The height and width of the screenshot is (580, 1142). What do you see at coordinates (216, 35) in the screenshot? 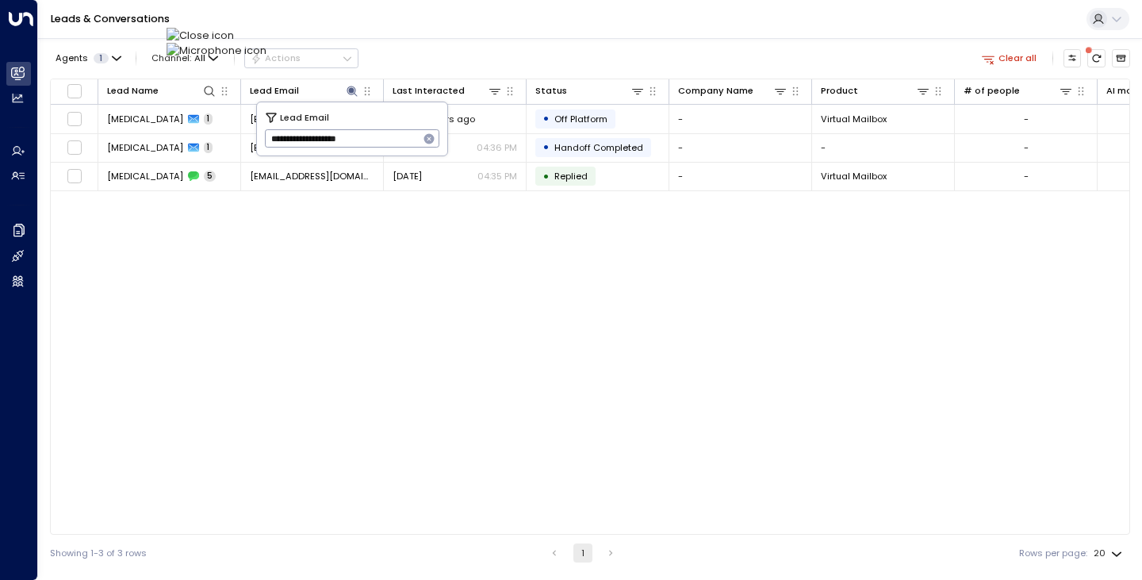
I see `img: Close icon` at bounding box center [216, 35].